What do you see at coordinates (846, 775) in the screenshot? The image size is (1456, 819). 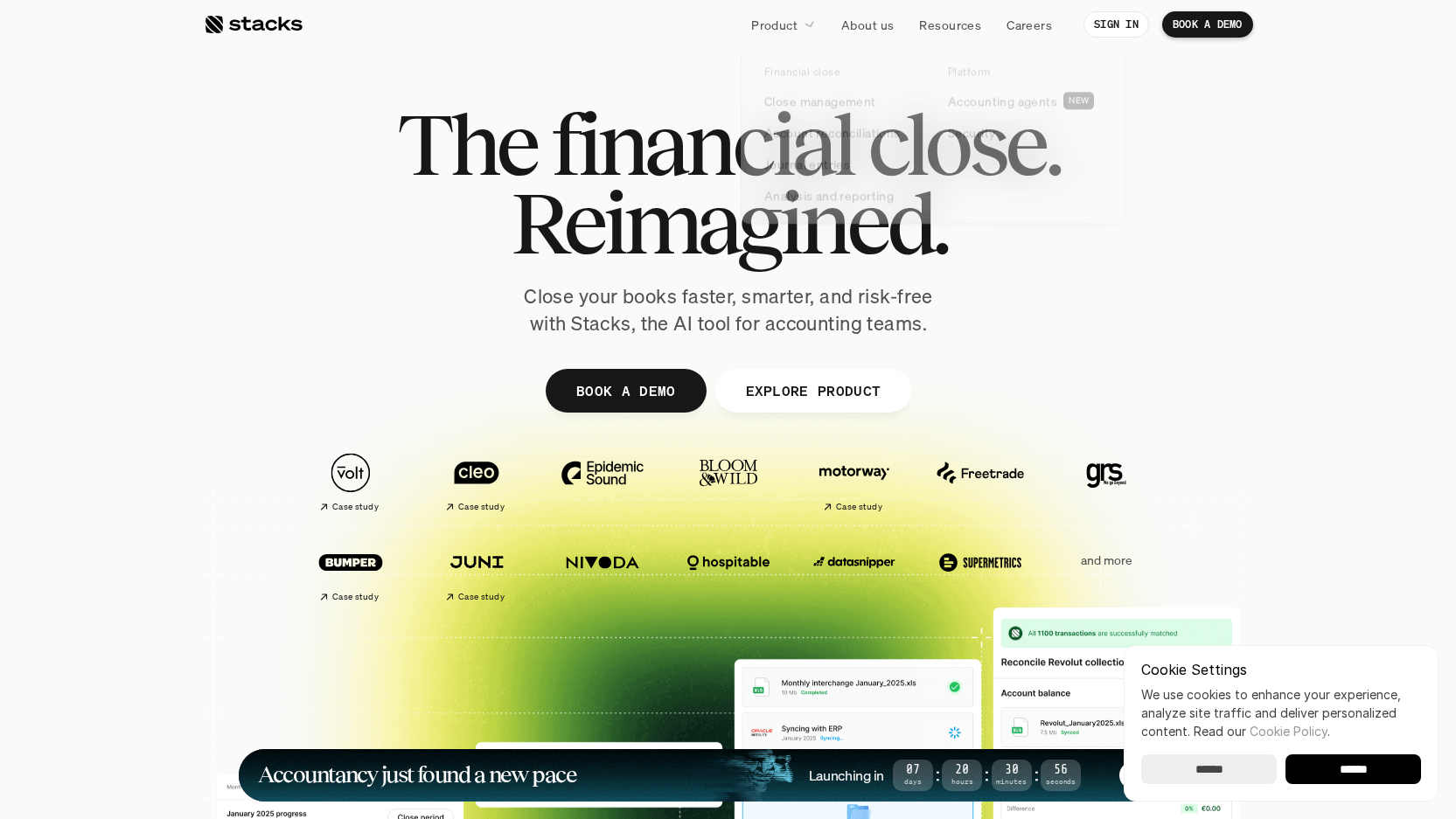 I see `h4: Launching in` at bounding box center [846, 775].